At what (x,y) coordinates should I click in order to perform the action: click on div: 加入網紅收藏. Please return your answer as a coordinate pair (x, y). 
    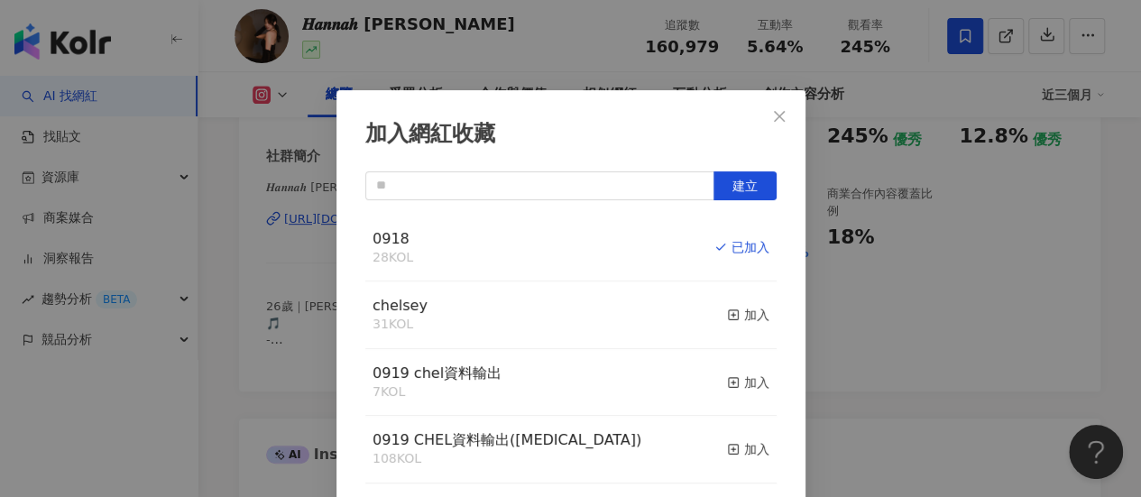
    Looking at the image, I should click on (571, 134).